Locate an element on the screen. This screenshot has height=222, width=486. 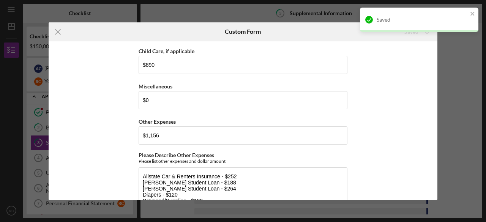
button: close is located at coordinates (473, 14).